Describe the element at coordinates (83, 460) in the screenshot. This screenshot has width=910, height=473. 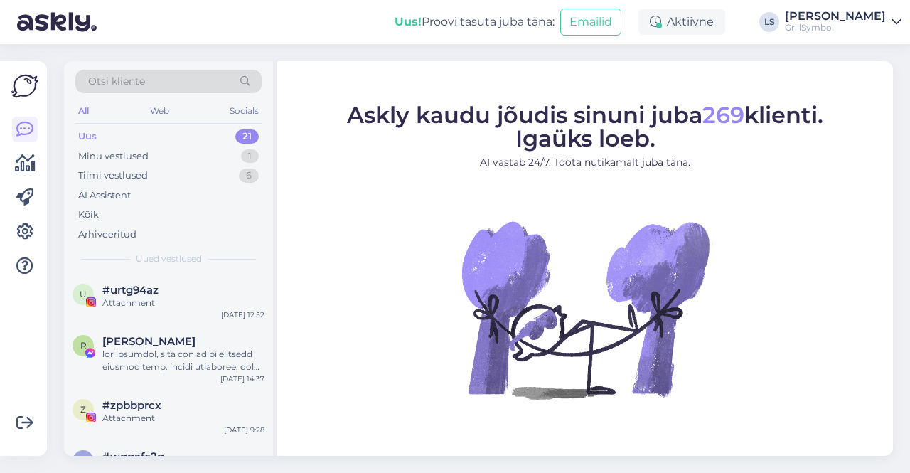
I see `span: w` at that location.